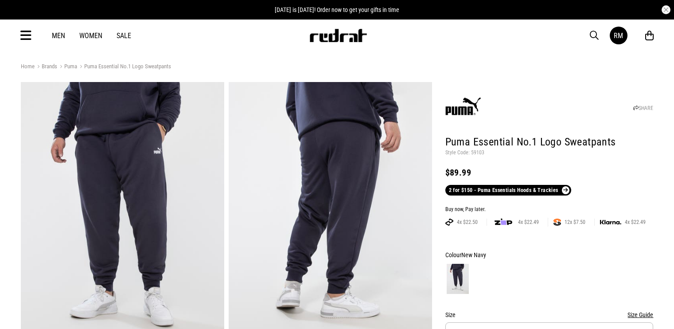  I want to click on a: Home, so click(27, 66).